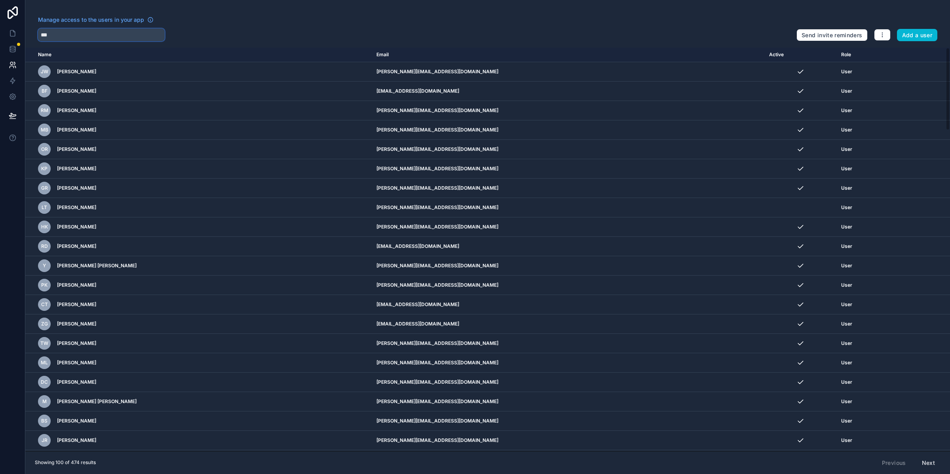  Describe the element at coordinates (44, 440) in the screenshot. I see `span: JR` at that location.